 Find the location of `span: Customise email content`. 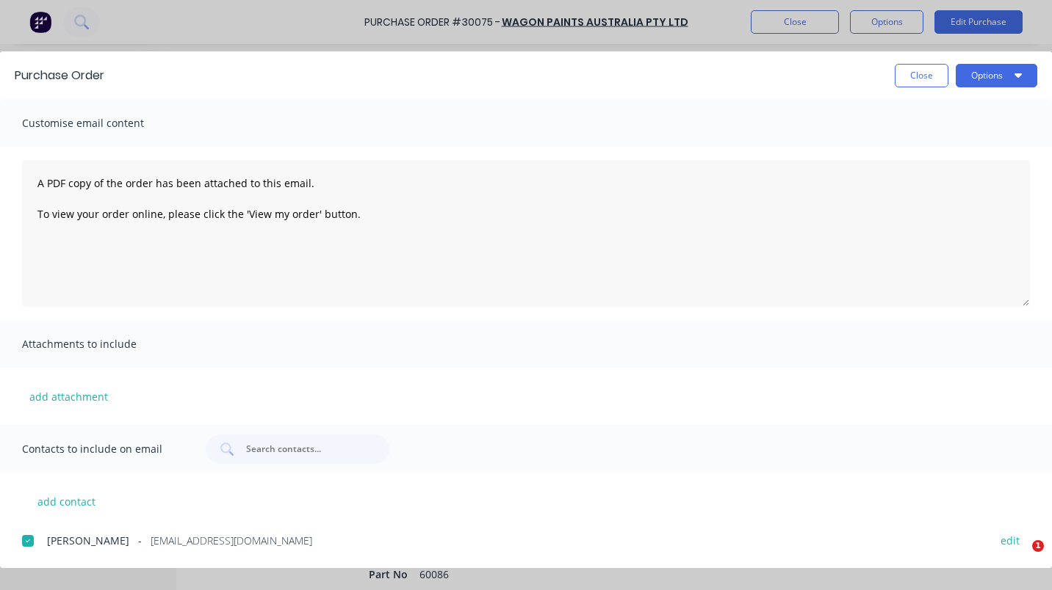

span: Customise email content is located at coordinates (103, 123).